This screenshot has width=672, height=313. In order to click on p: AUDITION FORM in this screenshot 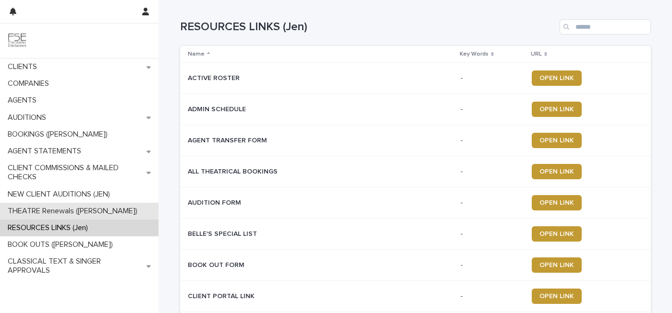, I will do `click(215, 202)`.